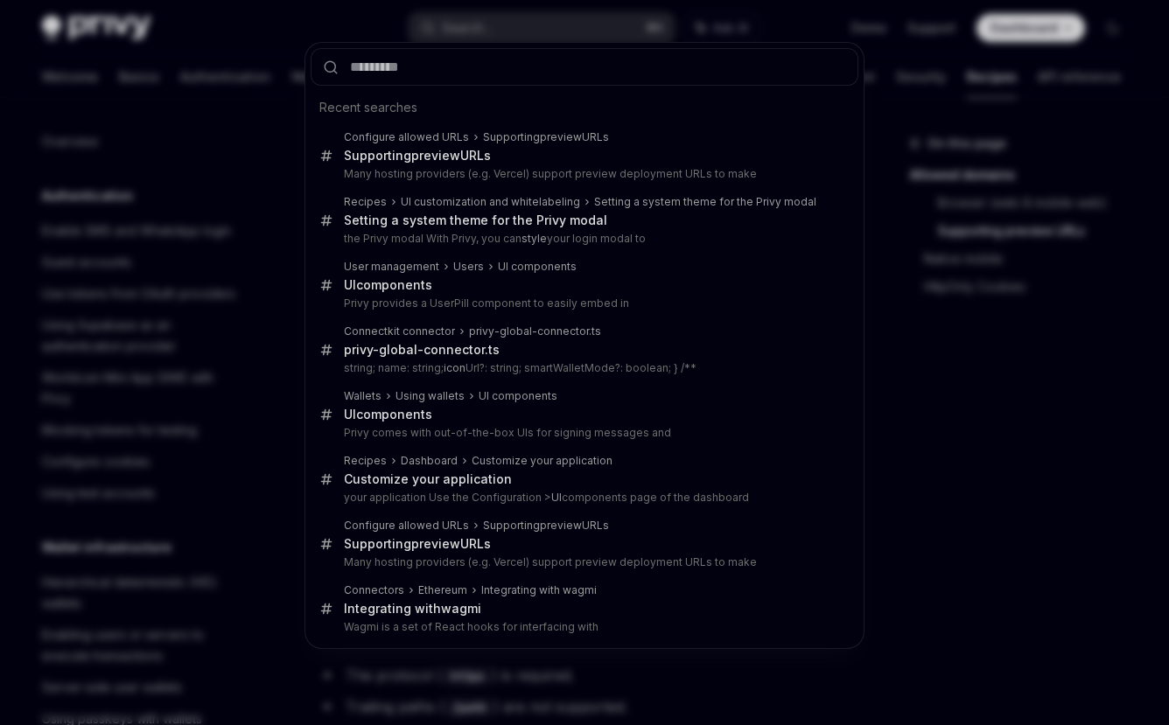 Image resolution: width=1169 pixels, height=725 pixels. Describe the element at coordinates (583, 433) in the screenshot. I see `p: Privy comes with out-of-the-box UIs for signing messages and` at that location.